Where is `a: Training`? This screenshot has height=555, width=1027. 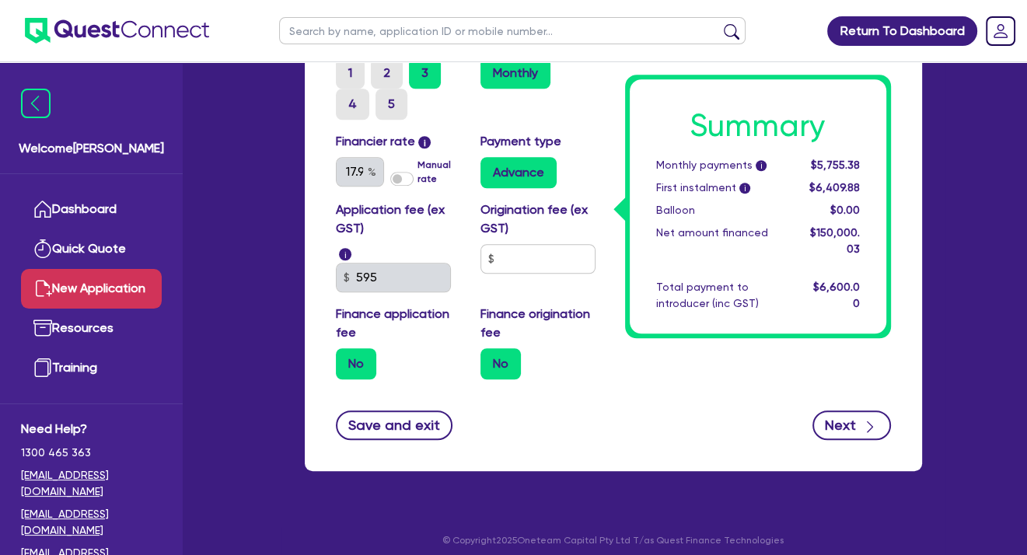
a: Training is located at coordinates (91, 368).